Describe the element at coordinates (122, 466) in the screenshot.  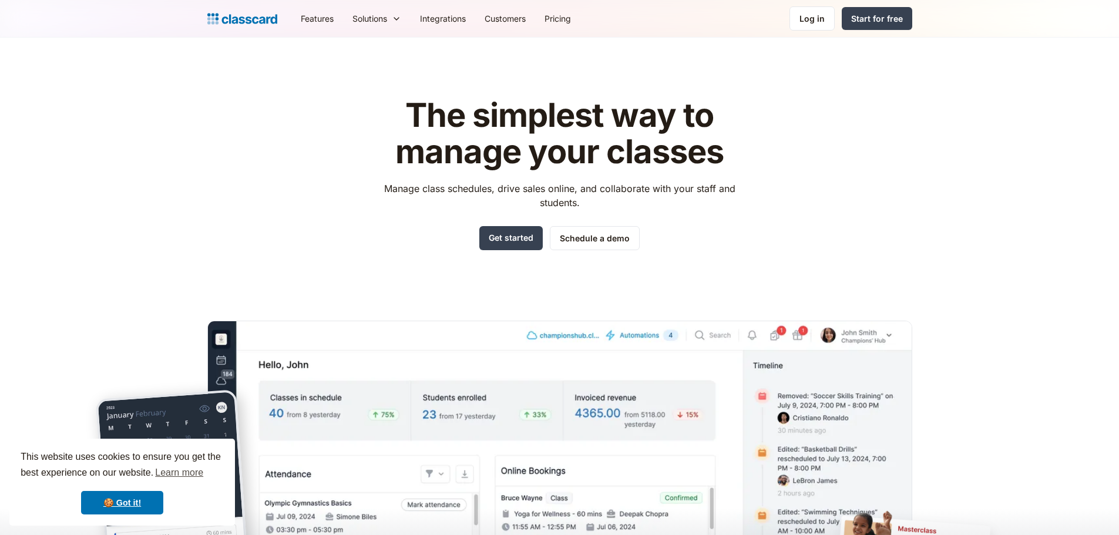
I see `span: This website uses cookies to ensure you get the best experience on our website.` at that location.